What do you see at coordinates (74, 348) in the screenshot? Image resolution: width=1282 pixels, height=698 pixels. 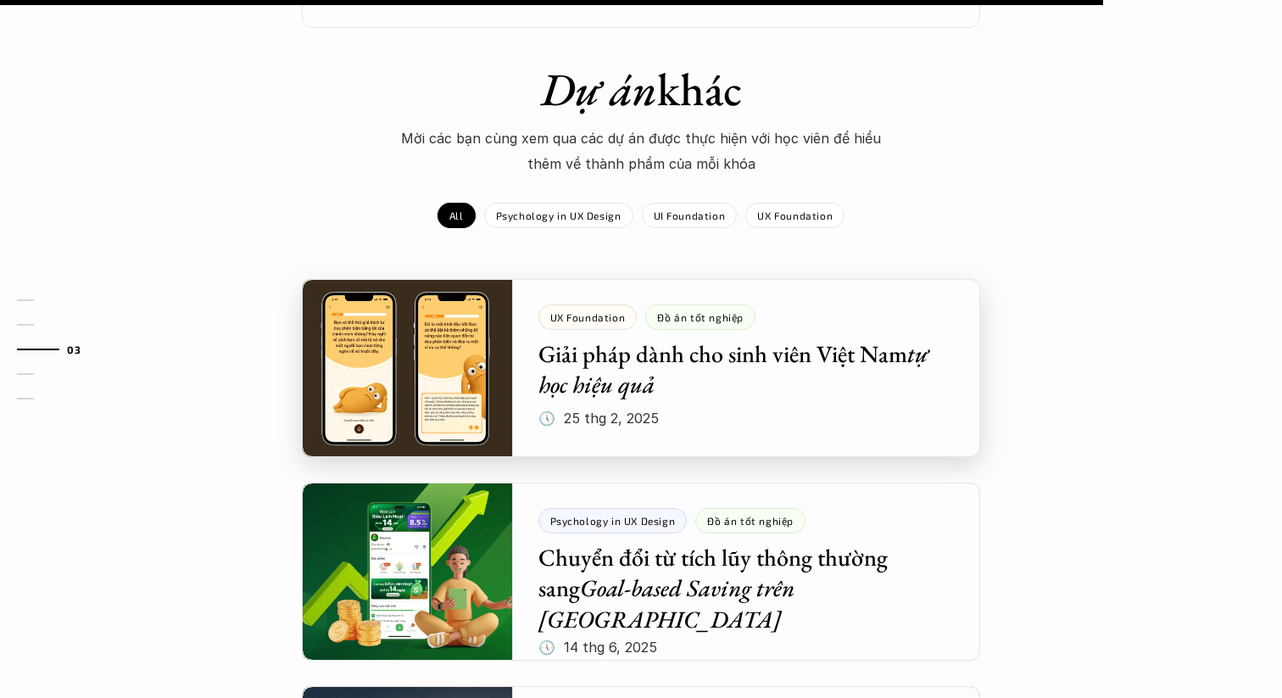 I see `strong: 03` at bounding box center [74, 348].